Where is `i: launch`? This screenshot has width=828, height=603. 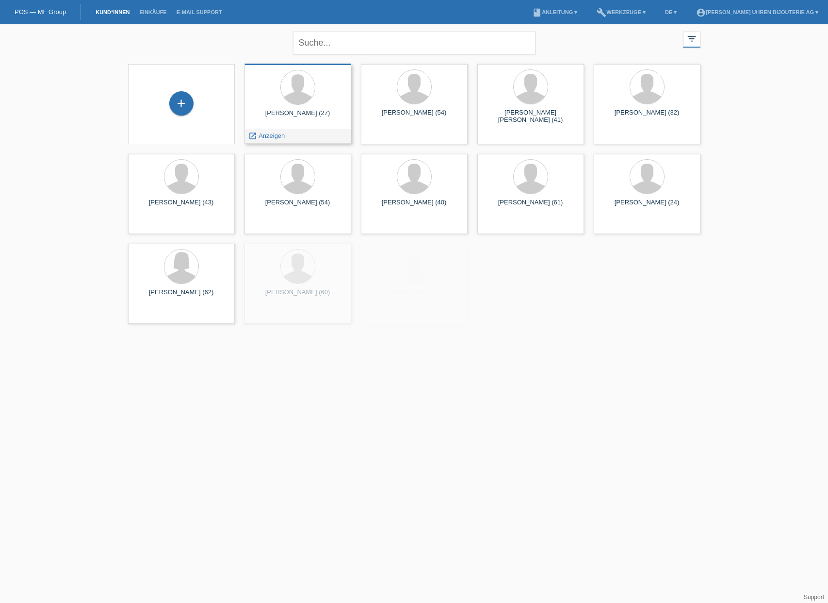 i: launch is located at coordinates (253, 136).